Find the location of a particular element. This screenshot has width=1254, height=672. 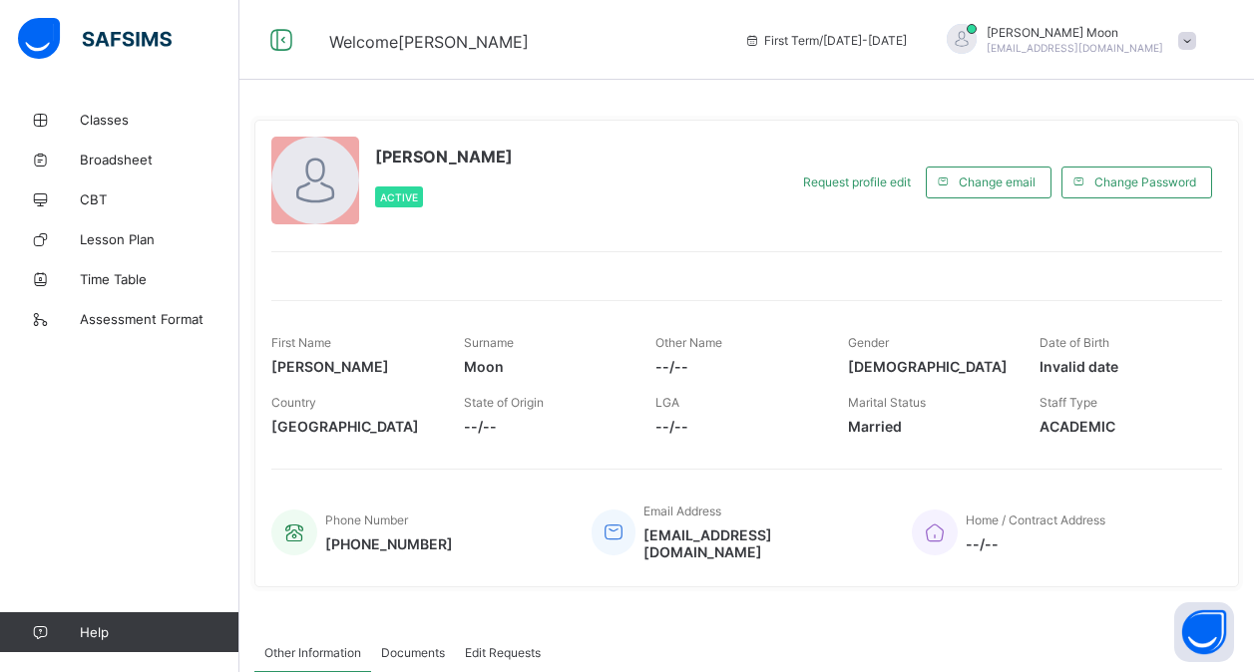

span: ACADEMIC is located at coordinates (1120, 426).